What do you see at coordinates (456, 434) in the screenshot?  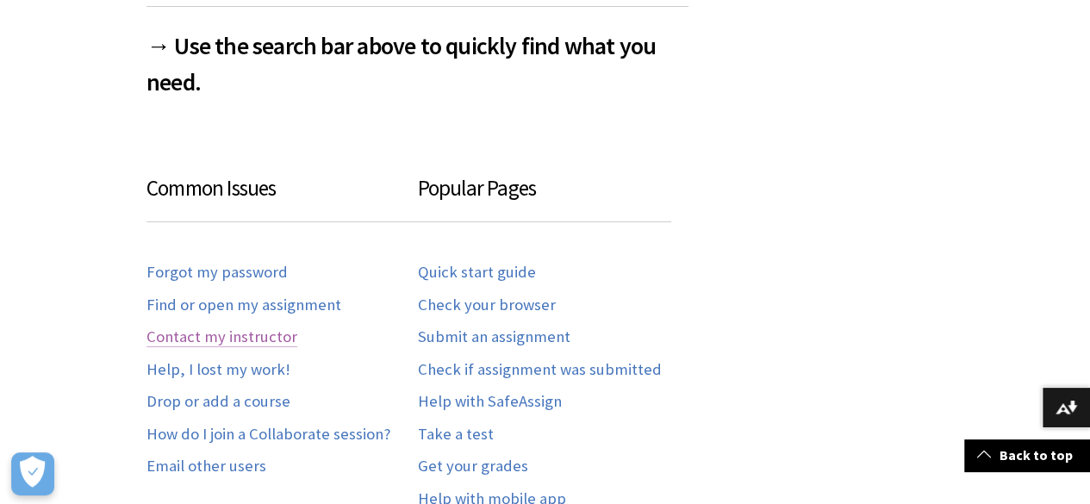 I see `a: Take a test` at bounding box center [456, 434].